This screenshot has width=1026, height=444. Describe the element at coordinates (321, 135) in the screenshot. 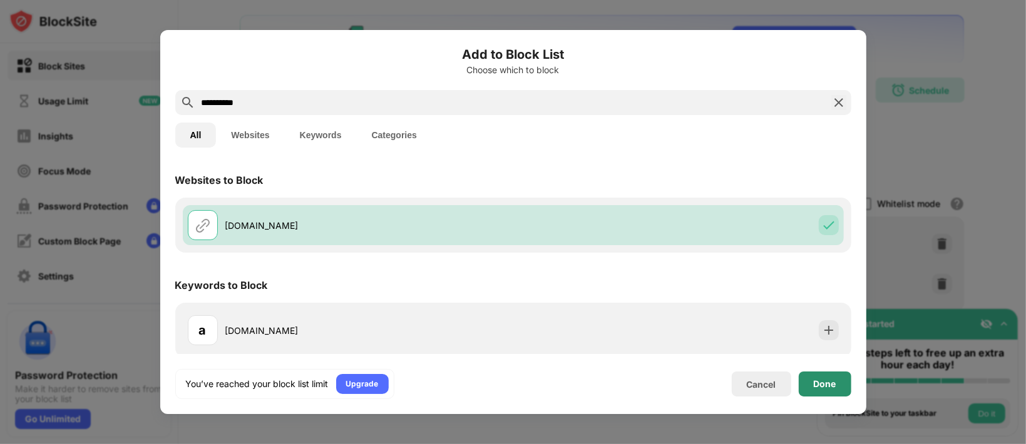

I see `button: Keywords` at that location.